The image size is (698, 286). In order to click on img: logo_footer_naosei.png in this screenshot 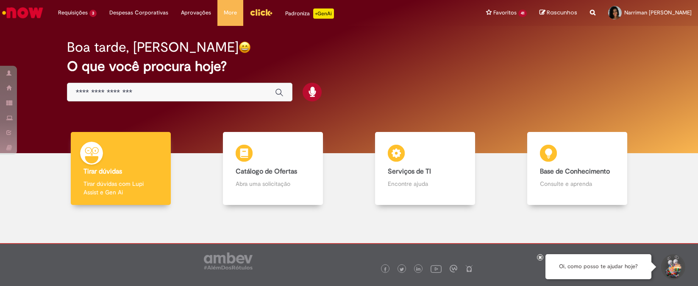, I will do `click(469, 268)`.